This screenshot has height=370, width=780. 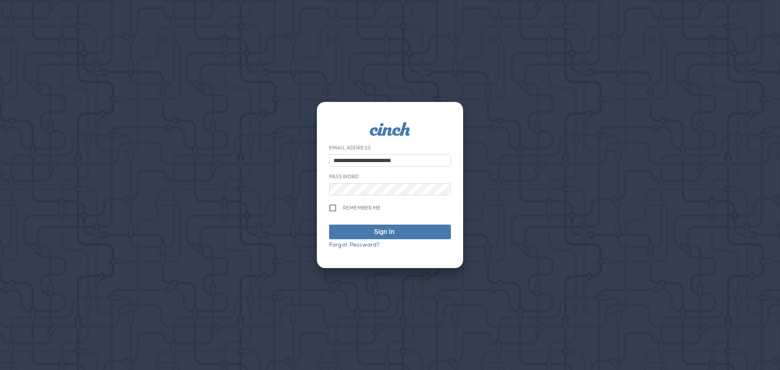 What do you see at coordinates (350, 148) in the screenshot?
I see `label: Email Address` at bounding box center [350, 148].